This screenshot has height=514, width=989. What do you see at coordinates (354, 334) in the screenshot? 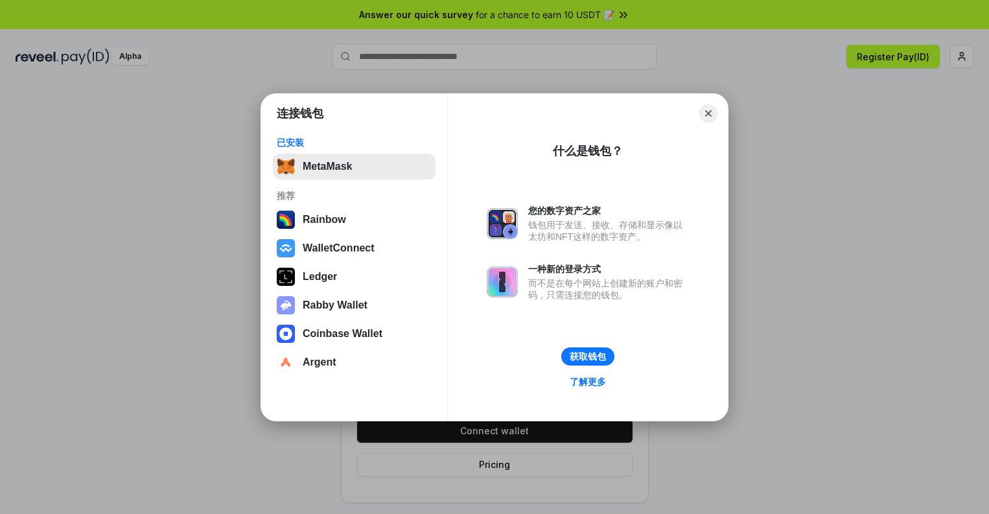
I see `button: Coinbase Wallet` at bounding box center [354, 334].